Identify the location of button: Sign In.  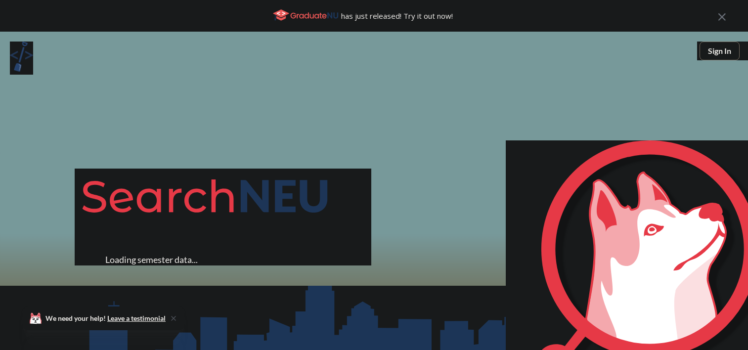
(719, 51).